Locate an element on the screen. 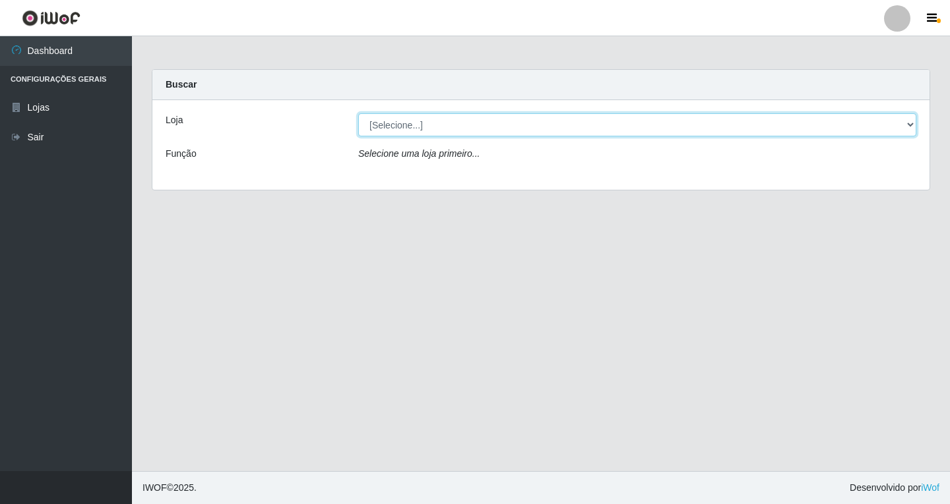 Image resolution: width=950 pixels, height=504 pixels. span: © 2025 . is located at coordinates (169, 488).